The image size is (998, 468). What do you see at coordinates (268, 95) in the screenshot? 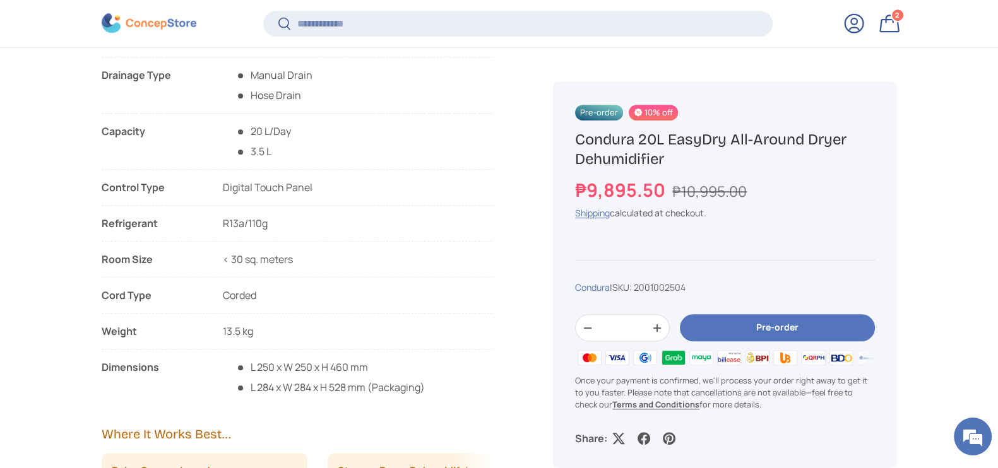
I see `span: Hose Drain` at bounding box center [268, 95].